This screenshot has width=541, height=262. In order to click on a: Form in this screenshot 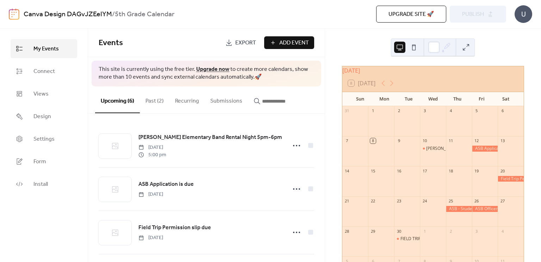, I will do `click(44, 161)`.